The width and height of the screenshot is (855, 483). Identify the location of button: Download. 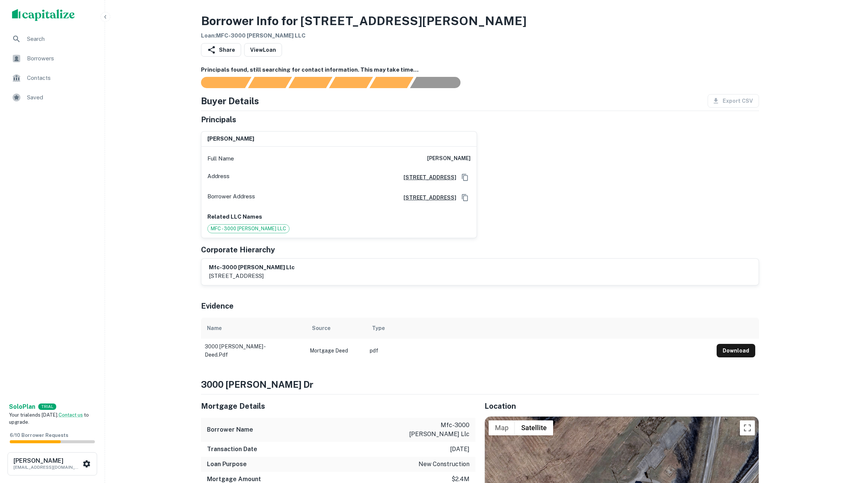
(736, 351).